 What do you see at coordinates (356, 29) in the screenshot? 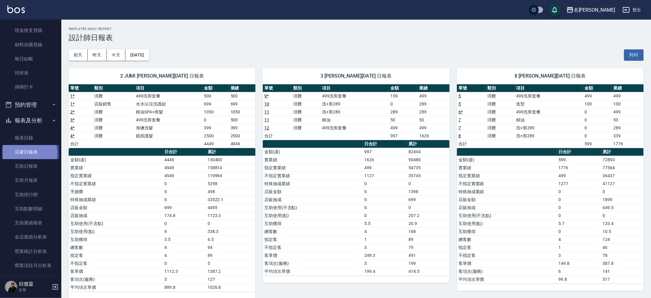
I see `h2: Employee Daily Report` at bounding box center [356, 29].